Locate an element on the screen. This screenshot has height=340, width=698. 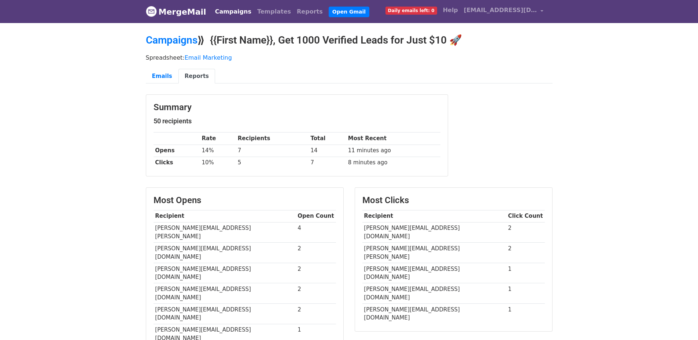
th: Clicks is located at coordinates (177, 163).